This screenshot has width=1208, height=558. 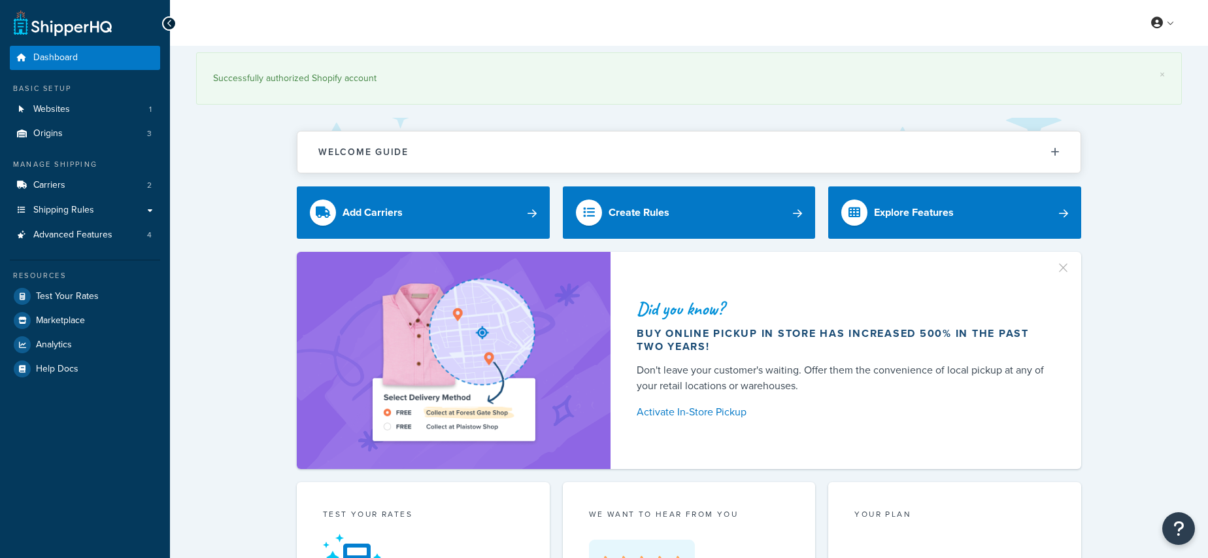 I want to click on span: Test Your Rates, so click(x=67, y=296).